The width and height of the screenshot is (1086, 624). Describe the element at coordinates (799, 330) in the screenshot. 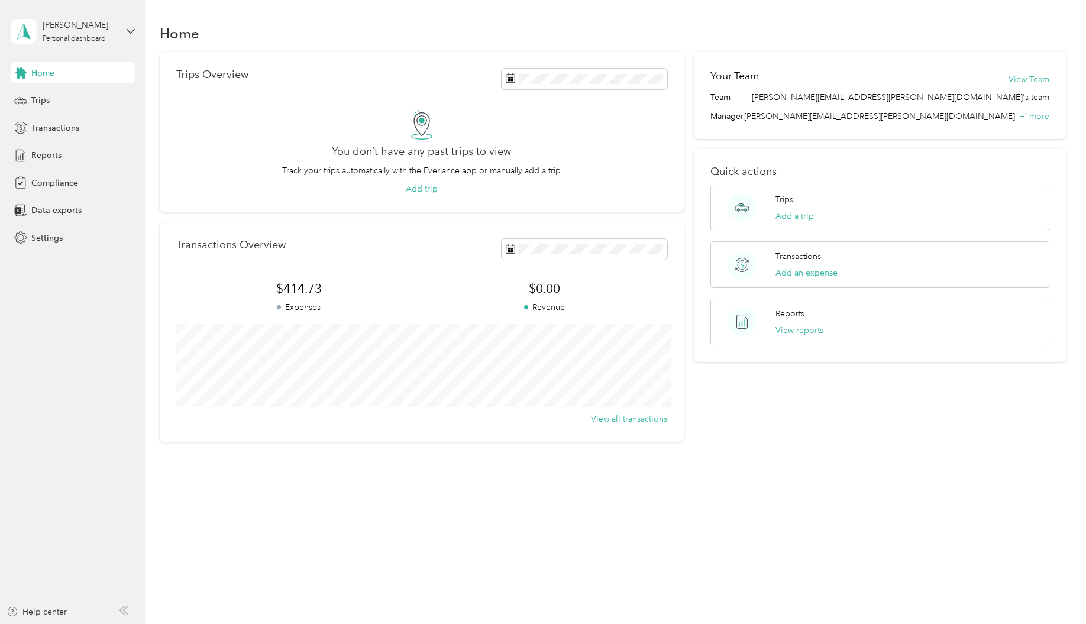

I see `button: View reports` at that location.